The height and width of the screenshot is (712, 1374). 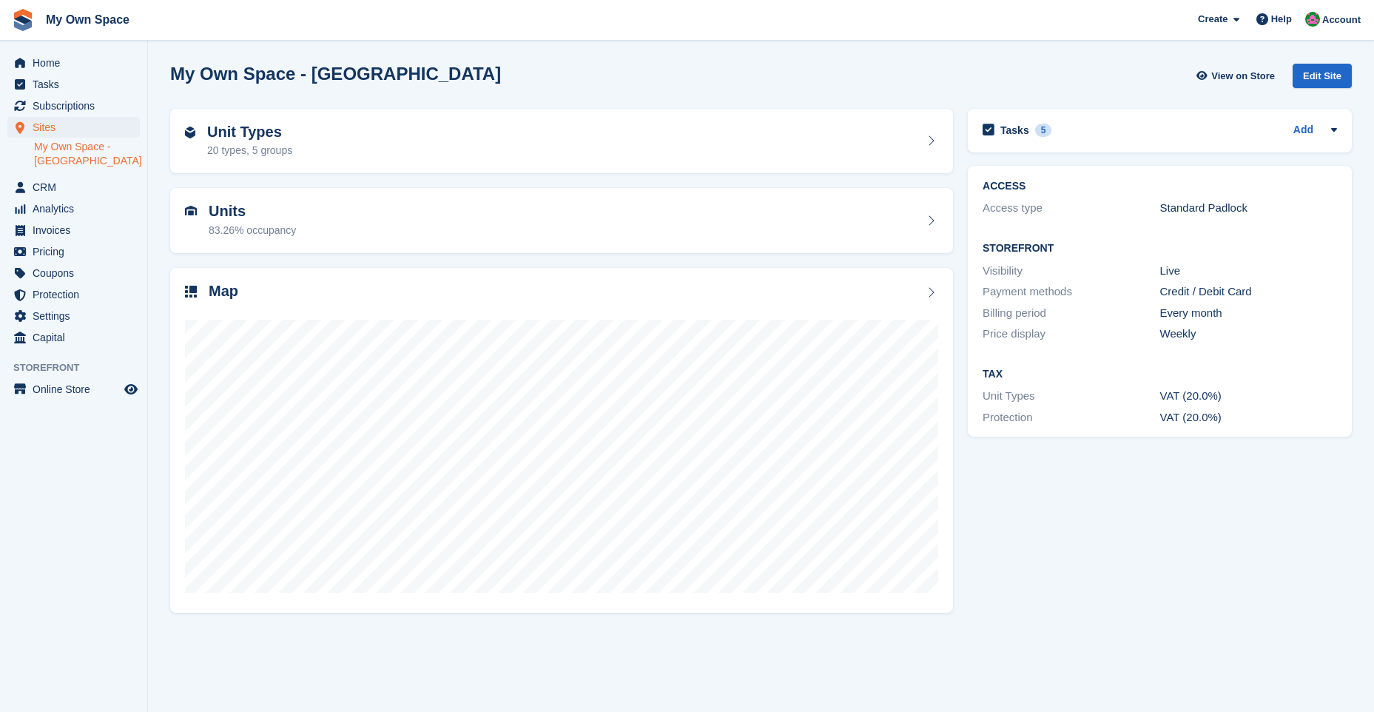 What do you see at coordinates (1237, 75) in the screenshot?
I see `a: View on Store` at bounding box center [1237, 75].